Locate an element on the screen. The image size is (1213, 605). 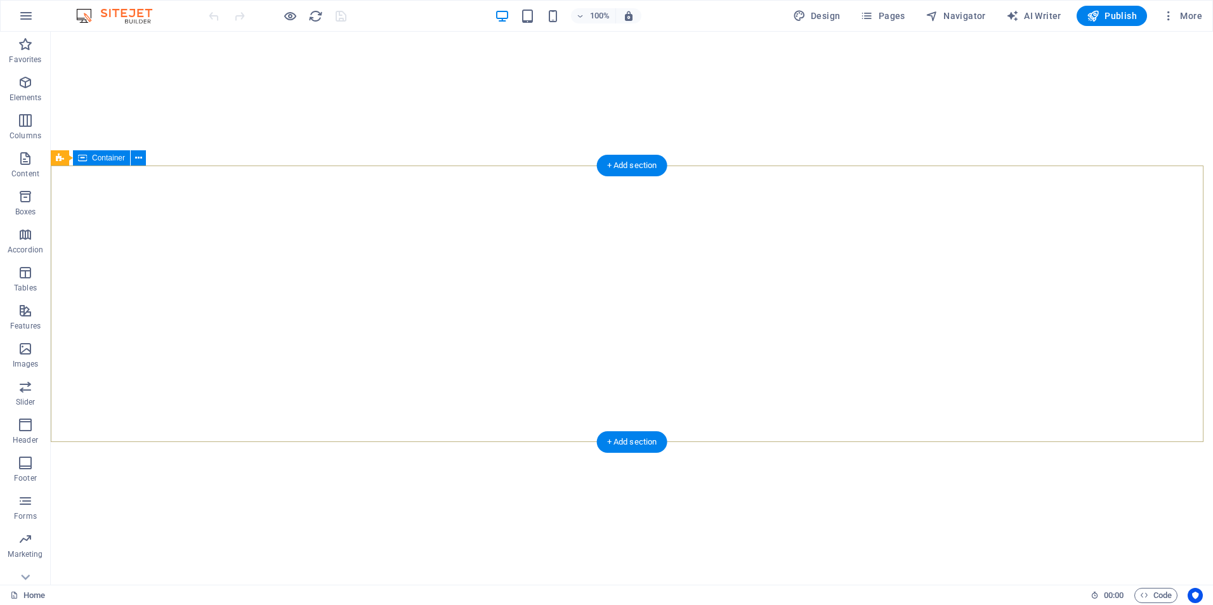
button: reload is located at coordinates (315, 16).